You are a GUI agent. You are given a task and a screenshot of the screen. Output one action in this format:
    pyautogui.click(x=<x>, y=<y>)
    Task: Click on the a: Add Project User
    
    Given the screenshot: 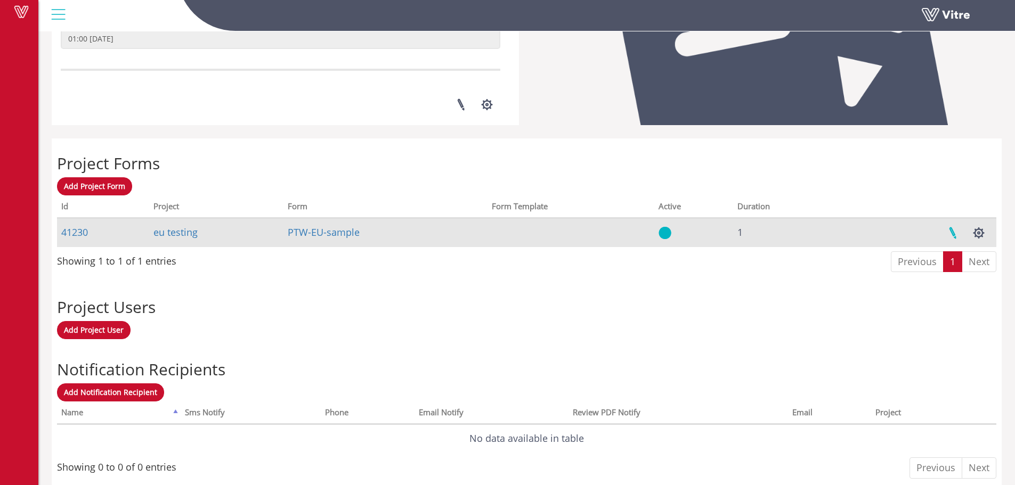 What is the action you would take?
    pyautogui.click(x=94, y=330)
    